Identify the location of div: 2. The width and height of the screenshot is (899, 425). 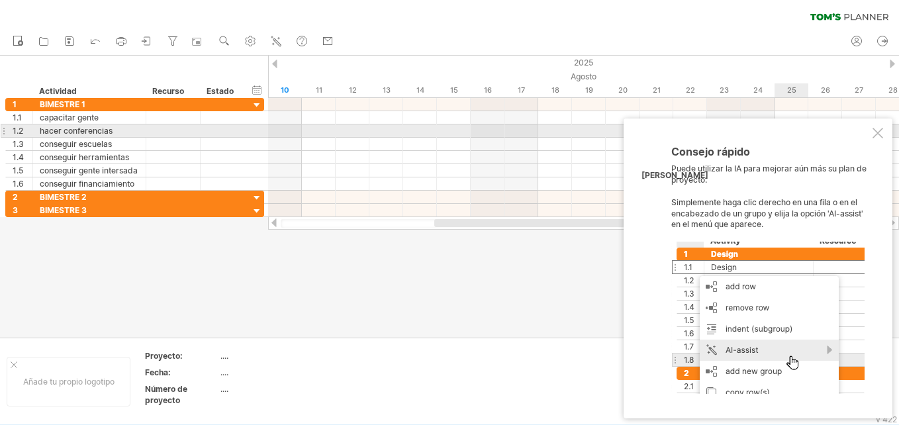
(23, 197).